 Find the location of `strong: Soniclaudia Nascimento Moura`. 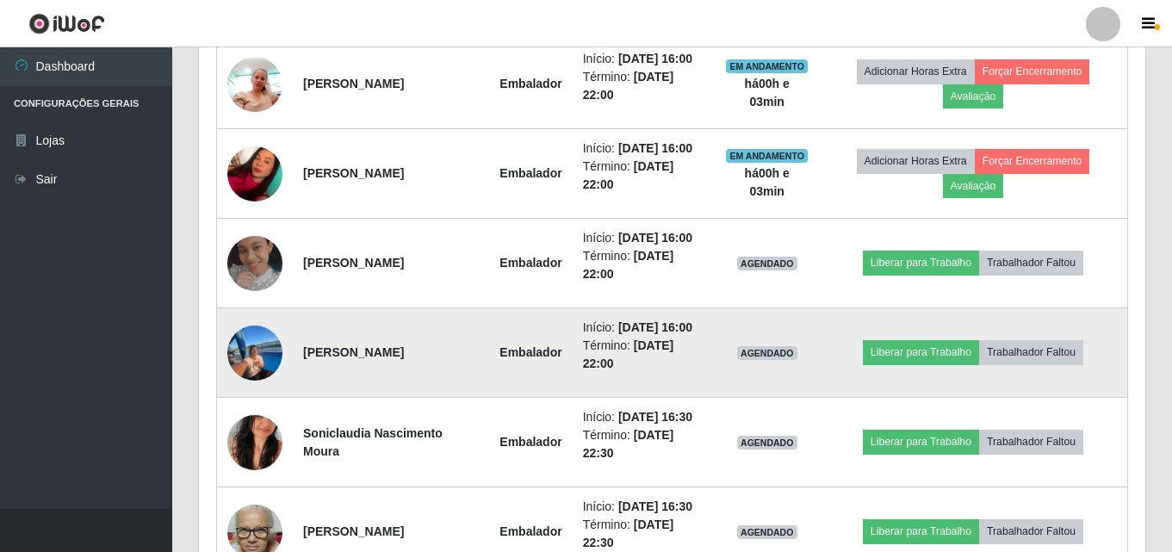

strong: Soniclaudia Nascimento Moura is located at coordinates (373, 442).